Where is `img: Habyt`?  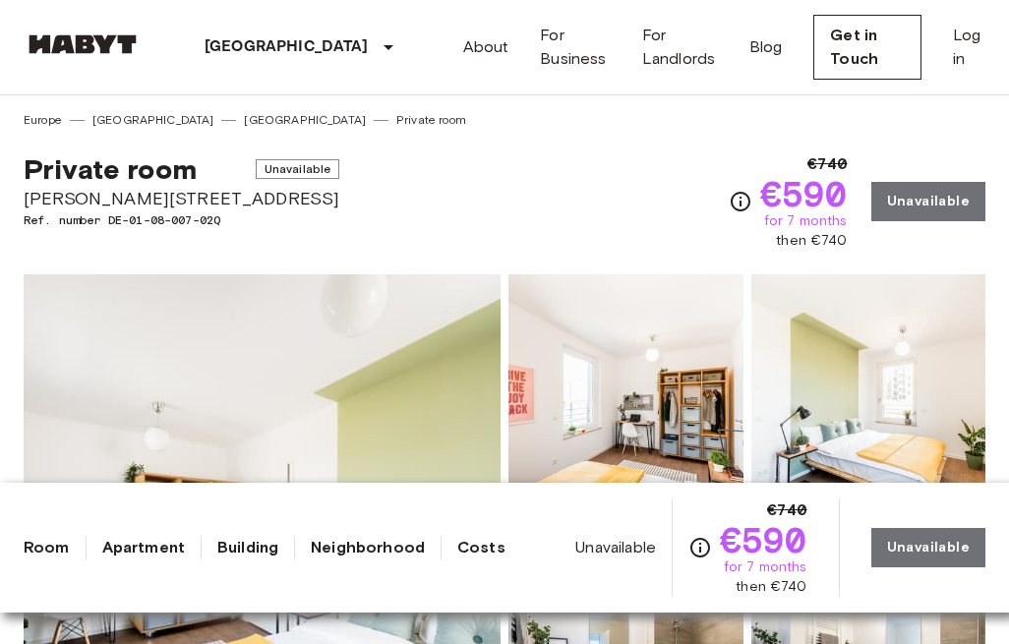 img: Habyt is located at coordinates (83, 44).